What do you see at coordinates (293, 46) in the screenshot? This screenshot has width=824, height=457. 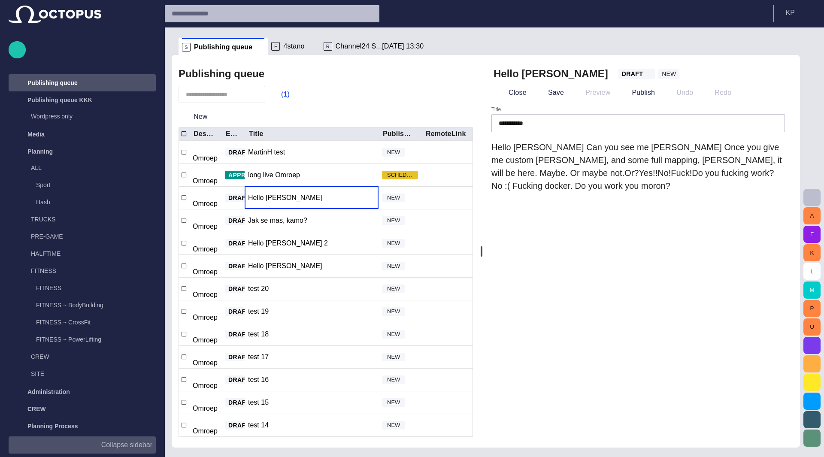 I see `div: F4stano` at bounding box center [293, 46].